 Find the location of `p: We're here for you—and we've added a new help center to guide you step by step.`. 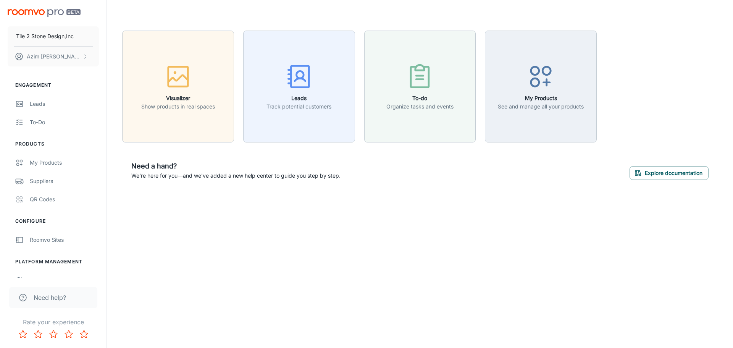

p: We're here for you—and we've added a new help center to guide you step by step. is located at coordinates (236, 176).